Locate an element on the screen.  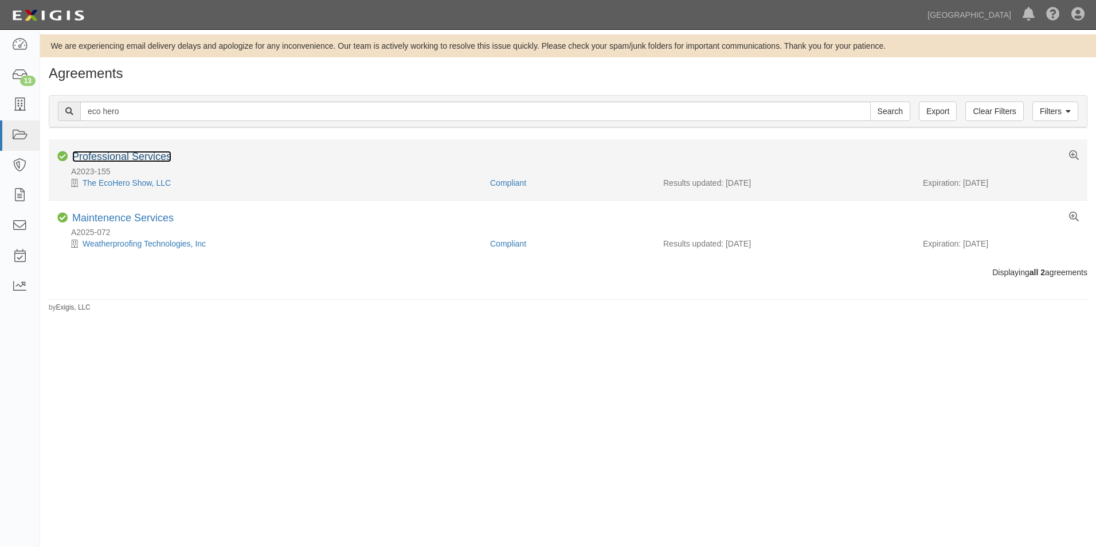
a: Filters is located at coordinates (1055, 111).